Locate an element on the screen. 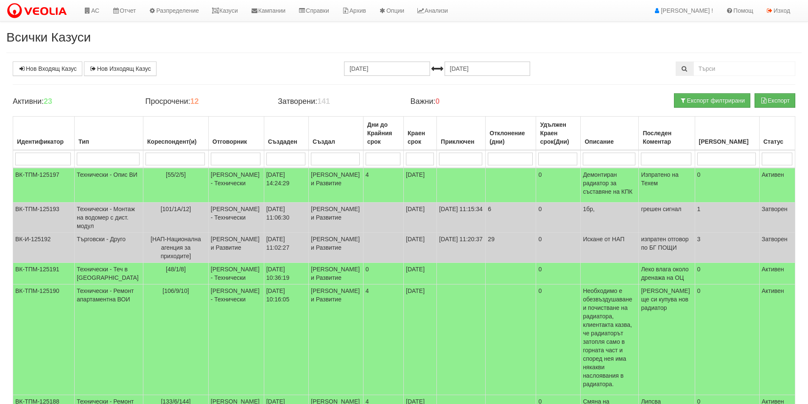 This screenshot has height=404, width=808. span: изпратен отговор по БГ ПОЩИ is located at coordinates (665, 243).